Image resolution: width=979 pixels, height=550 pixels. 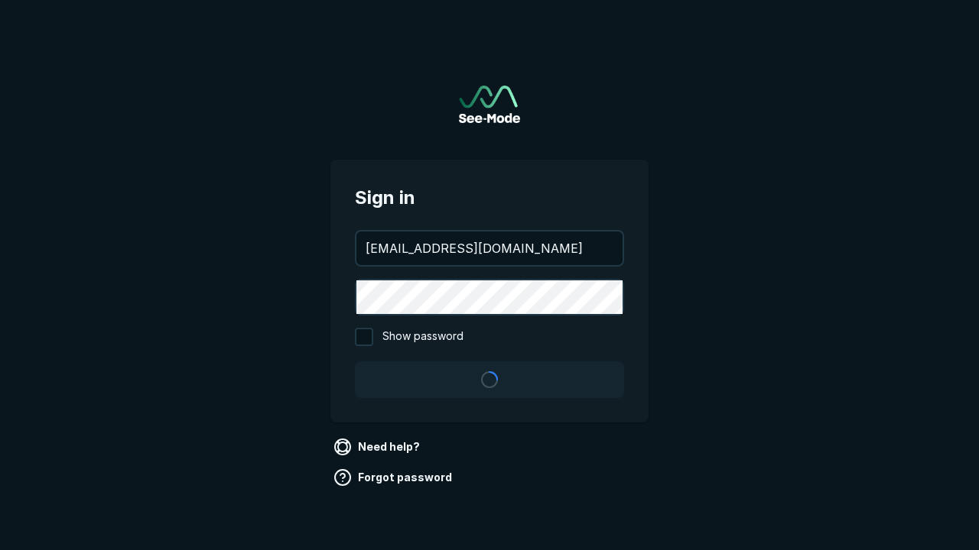 I want to click on a: Go to sign in, so click(x=489, y=104).